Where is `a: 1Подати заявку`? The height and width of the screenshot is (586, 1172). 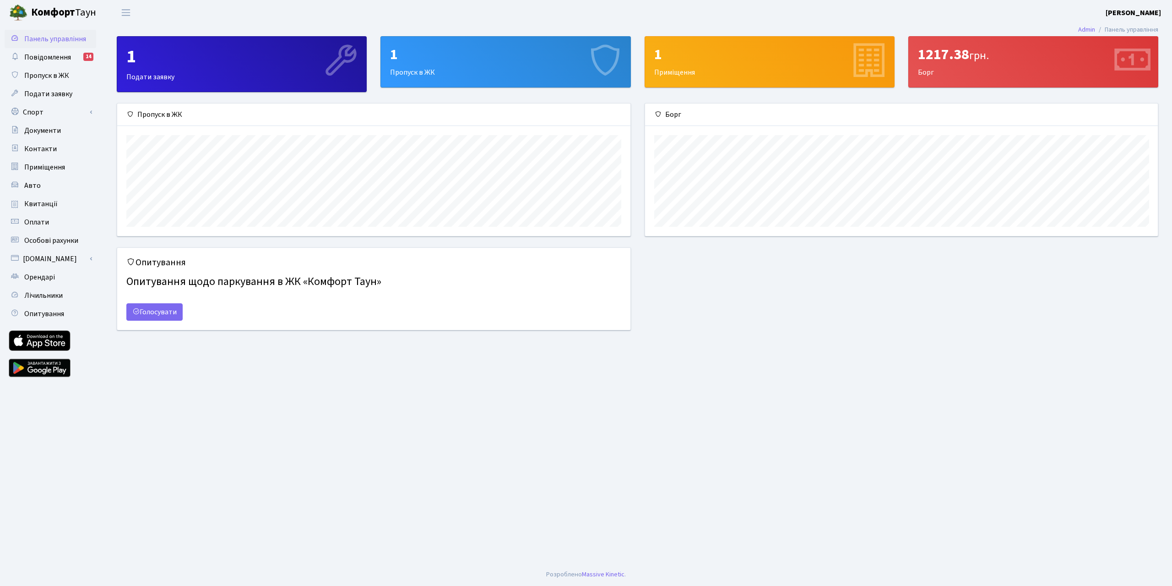 a: 1Подати заявку is located at coordinates (242, 64).